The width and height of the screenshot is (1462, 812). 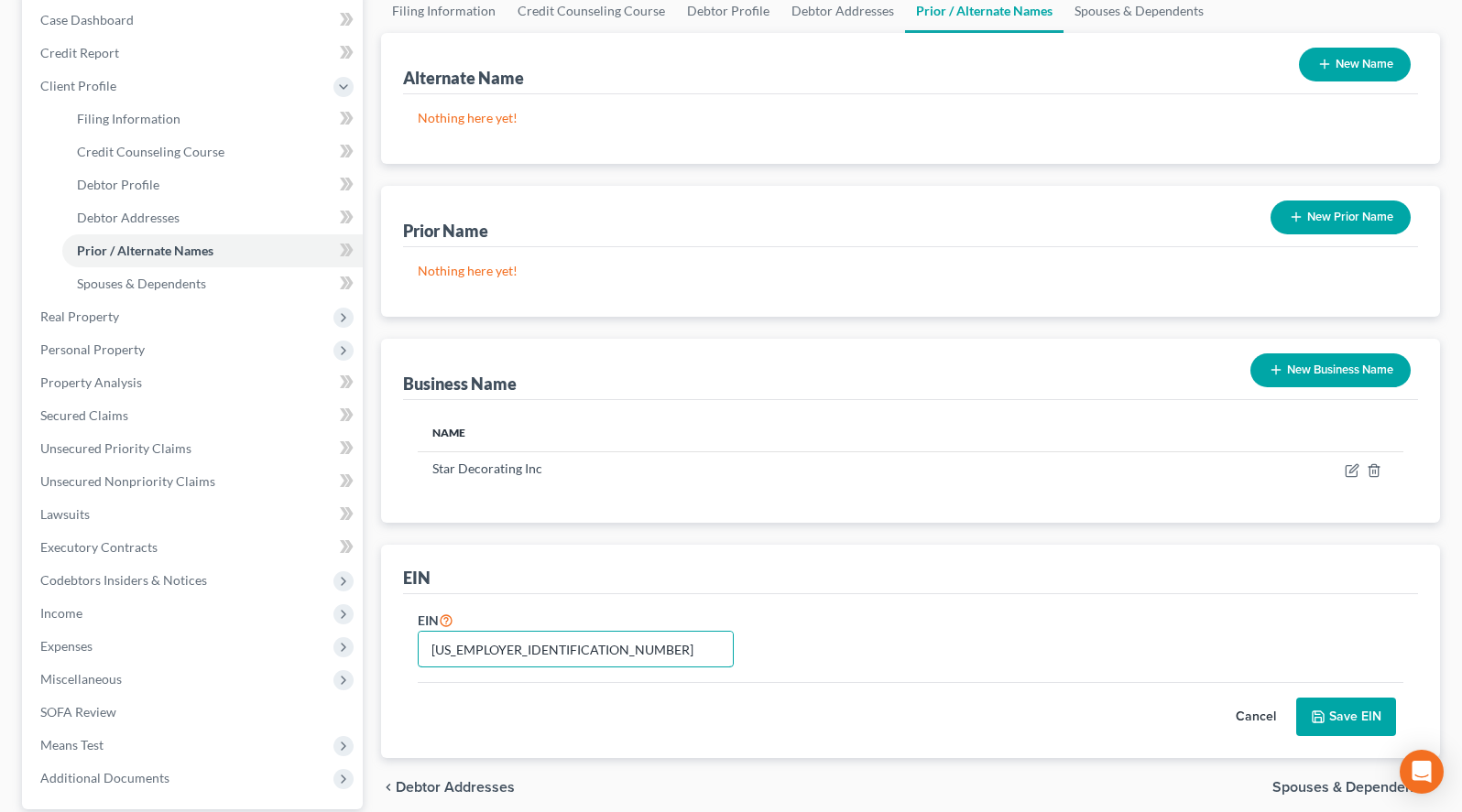 I want to click on i: chevron_left, so click(x=388, y=788).